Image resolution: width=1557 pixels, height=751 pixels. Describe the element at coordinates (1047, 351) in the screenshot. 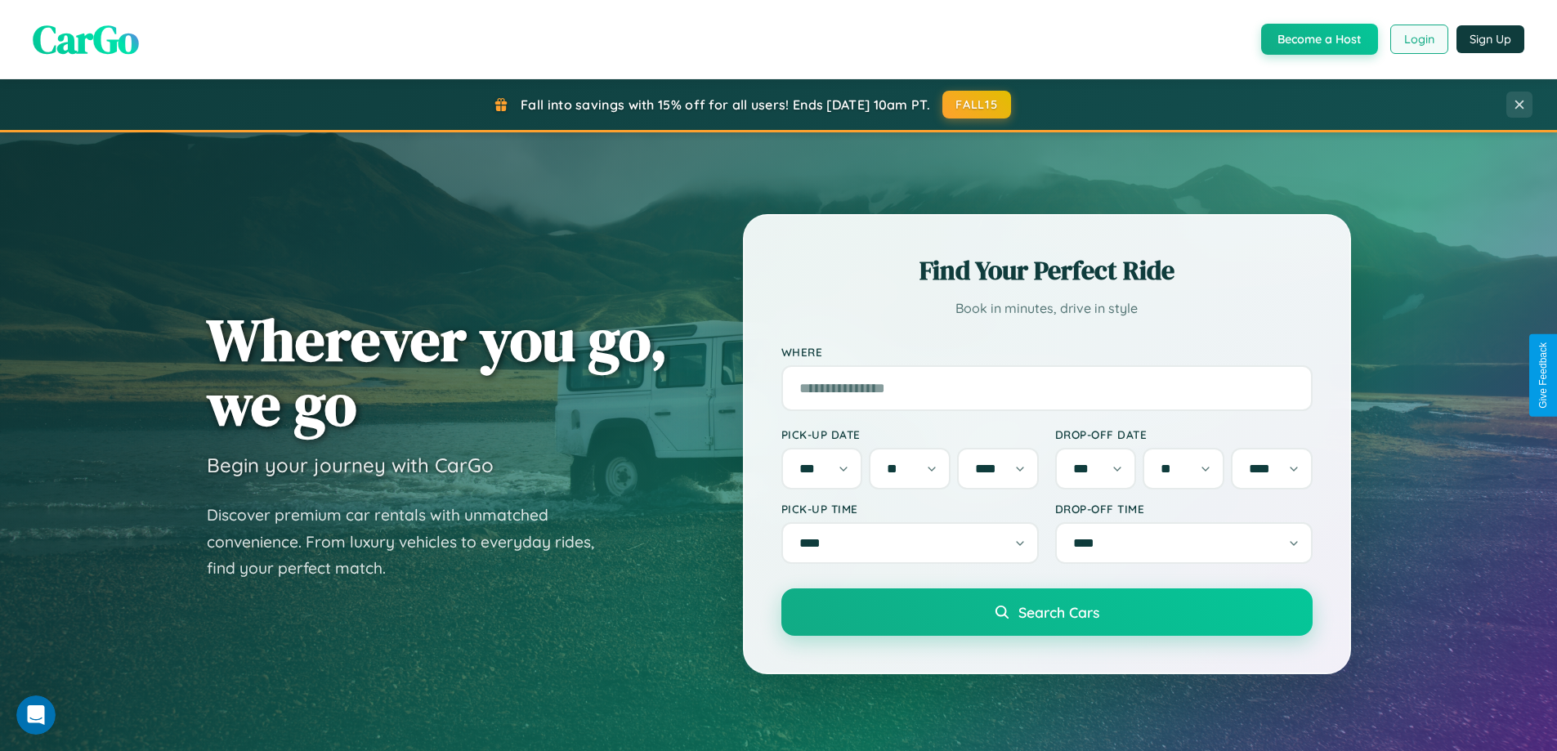

I see `label: Where` at that location.